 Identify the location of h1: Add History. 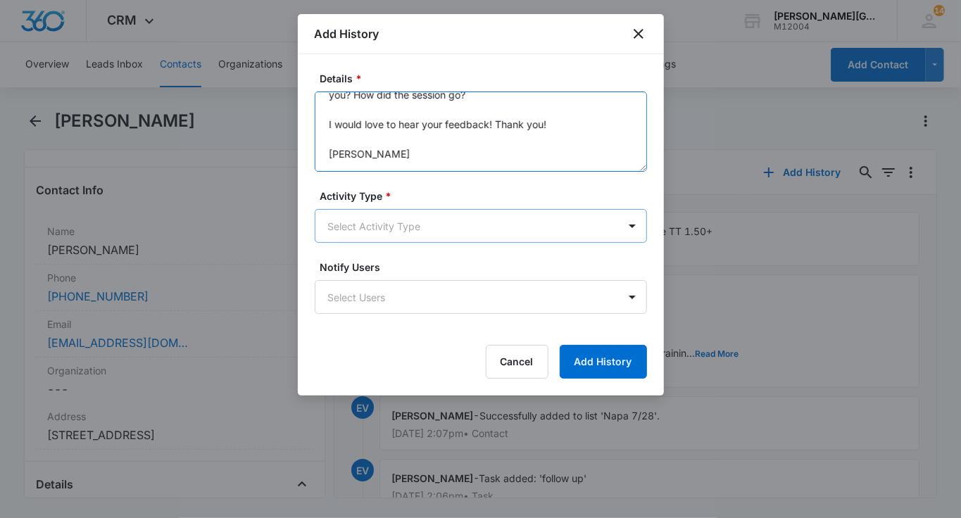
(347, 34).